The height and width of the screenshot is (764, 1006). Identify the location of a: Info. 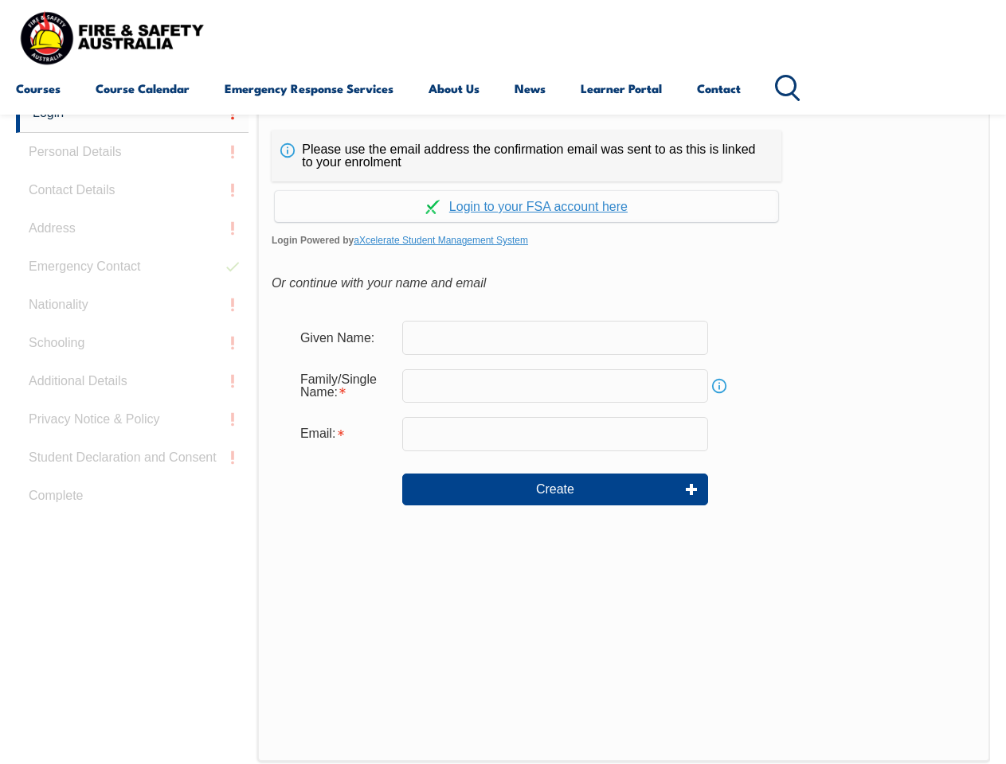
(719, 386).